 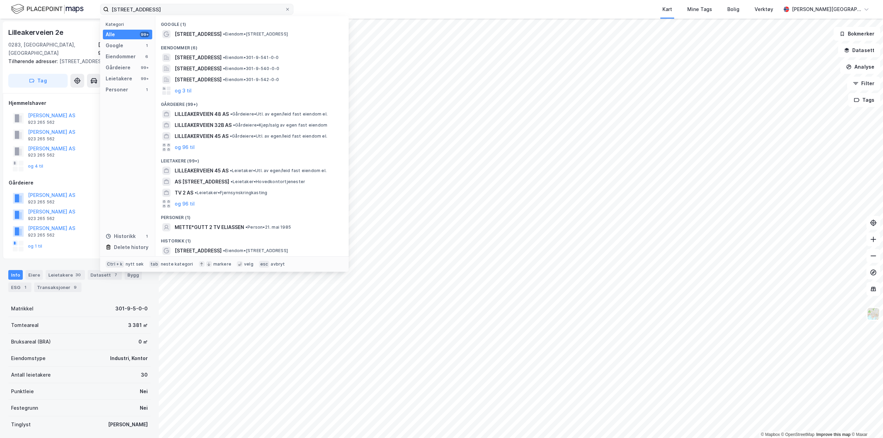 What do you see at coordinates (183, 91) in the screenshot?
I see `button: og 3 til` at bounding box center [183, 91].